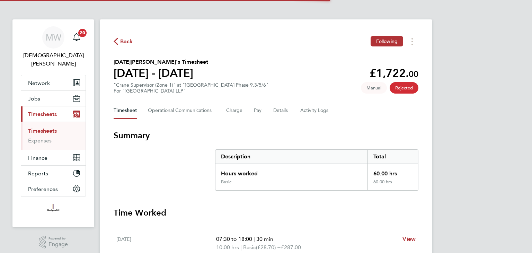 Image resolution: width=532 pixels, height=253 pixels. I want to click on button: Charge, so click(234, 110).